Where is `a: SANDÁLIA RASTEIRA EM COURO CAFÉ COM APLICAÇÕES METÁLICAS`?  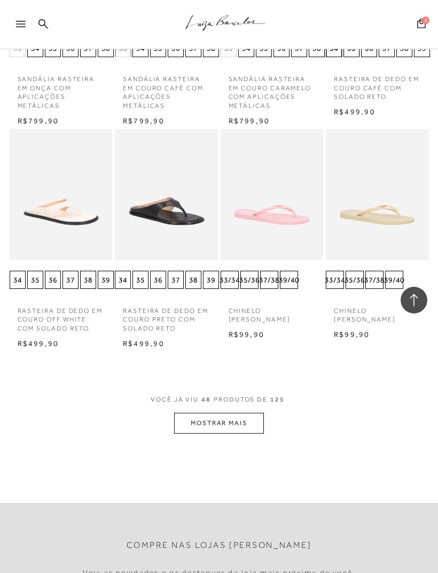
a: SANDÁLIA RASTEIRA EM COURO CAFÉ COM APLICAÇÕES METÁLICAS is located at coordinates (166, 89).